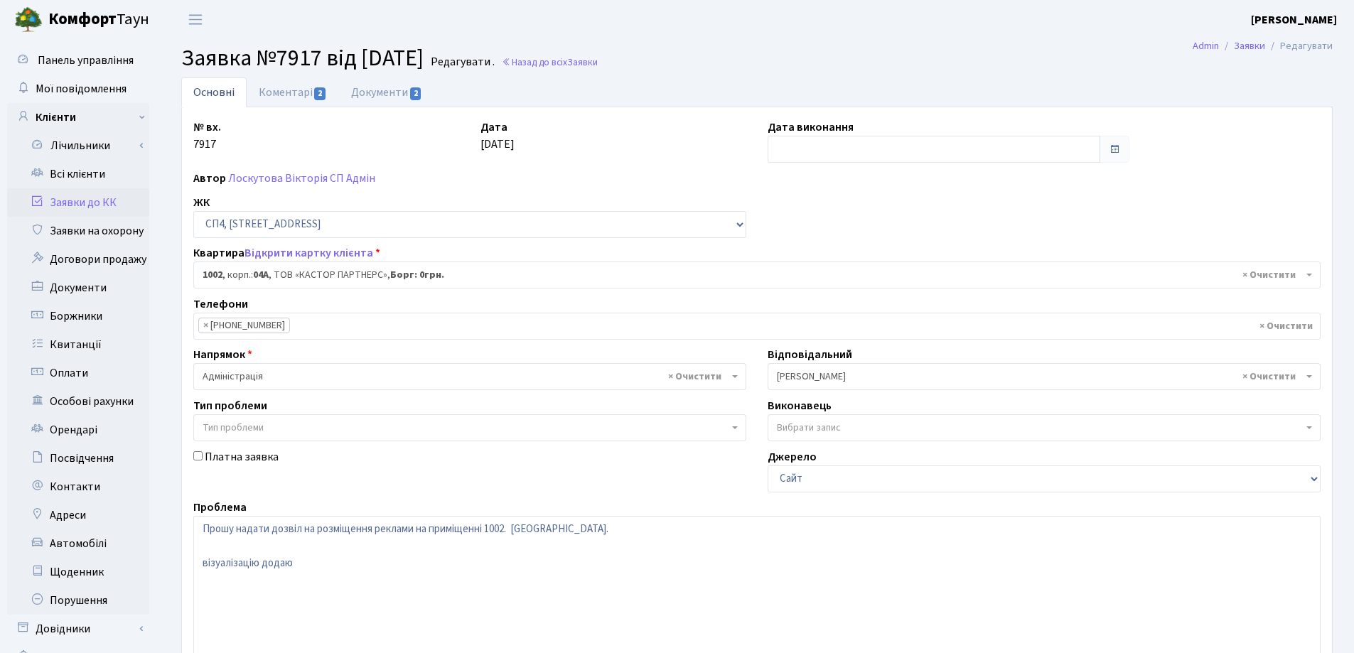 This screenshot has width=1354, height=653. What do you see at coordinates (78, 345) in the screenshot?
I see `a: Квитанції` at bounding box center [78, 345].